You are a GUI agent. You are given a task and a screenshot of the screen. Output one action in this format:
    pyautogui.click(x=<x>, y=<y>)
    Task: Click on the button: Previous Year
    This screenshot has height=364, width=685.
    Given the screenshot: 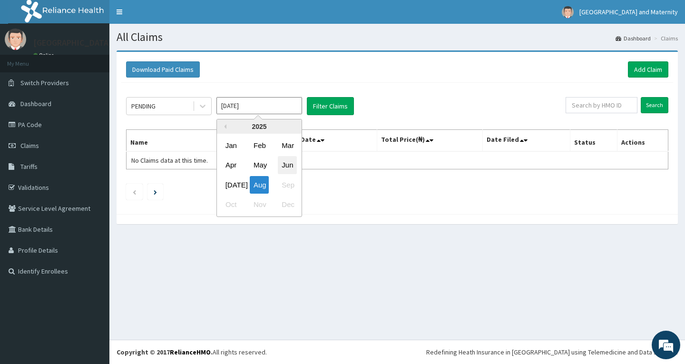 What is the action you would take?
    pyautogui.click(x=224, y=127)
    